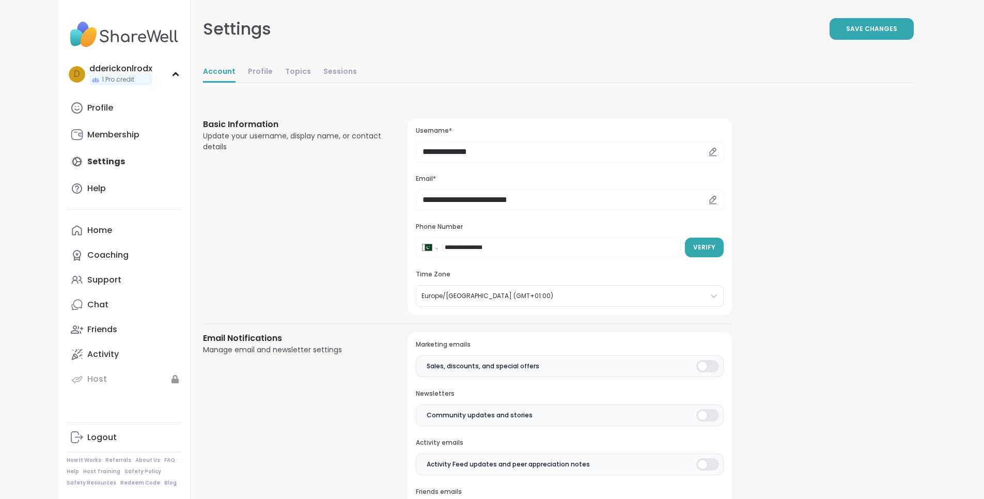 The image size is (984, 499). What do you see at coordinates (102, 472) in the screenshot?
I see `a: Host Training` at bounding box center [102, 472].